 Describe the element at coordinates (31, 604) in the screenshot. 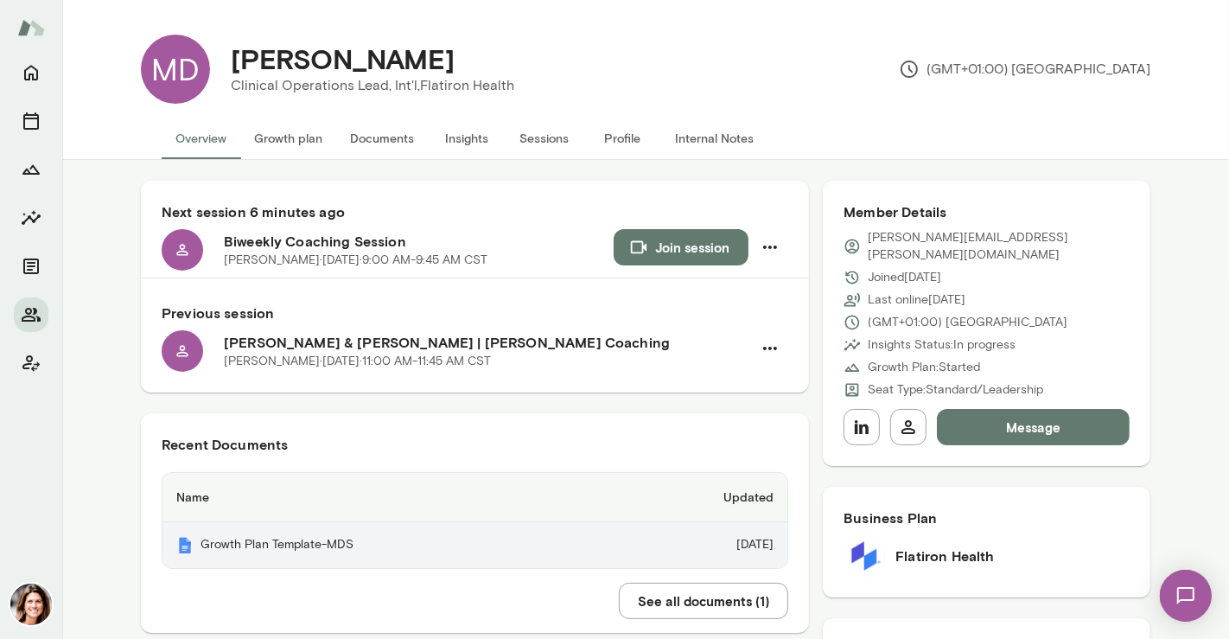

I see `img: Gwen Throckmorton` at that location.